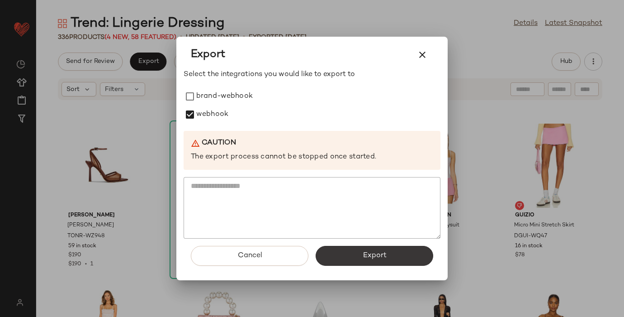 Image resolution: width=624 pixels, height=317 pixels. Describe the element at coordinates (312, 75) in the screenshot. I see `p: Select the integrations you would like to export to` at that location.